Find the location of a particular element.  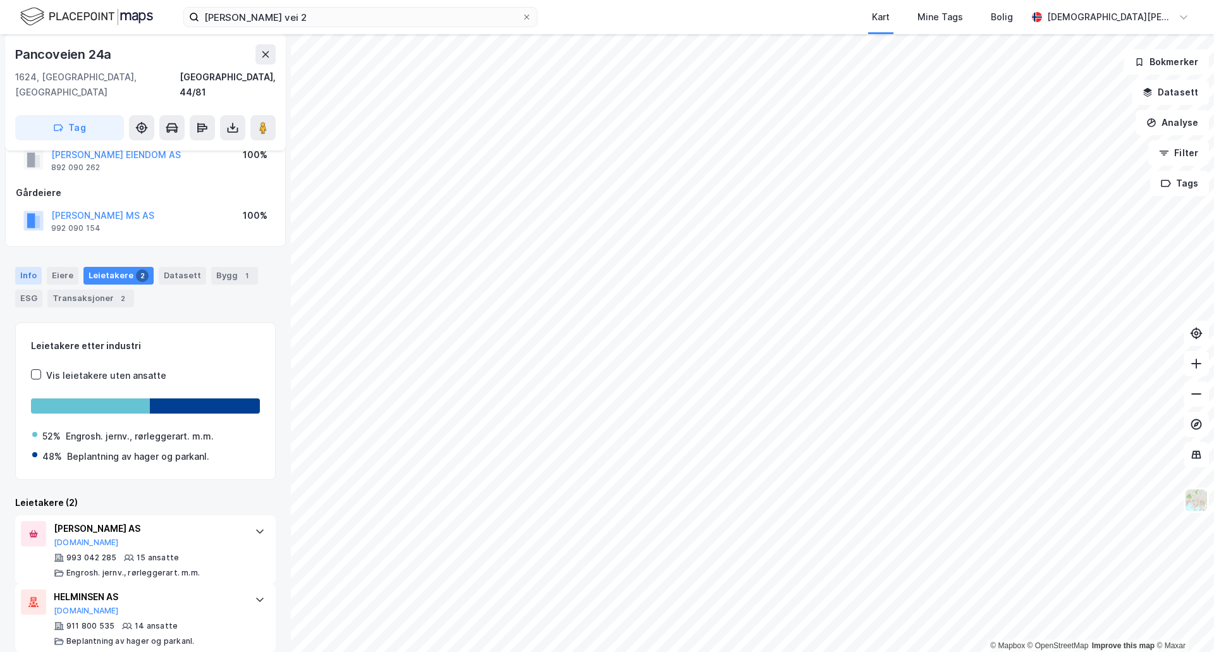

div: Eiere is located at coordinates (63, 276).